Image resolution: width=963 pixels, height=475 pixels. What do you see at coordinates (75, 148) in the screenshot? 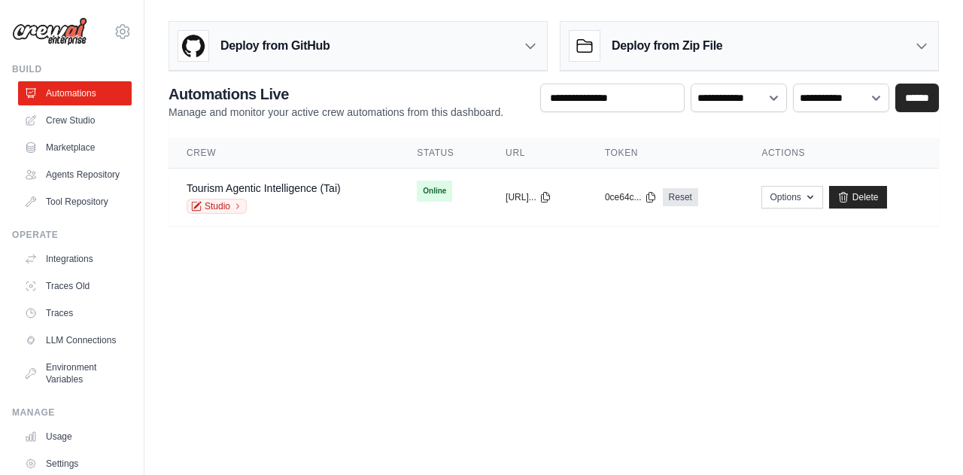
I see `a: Marketplace` at bounding box center [75, 148].